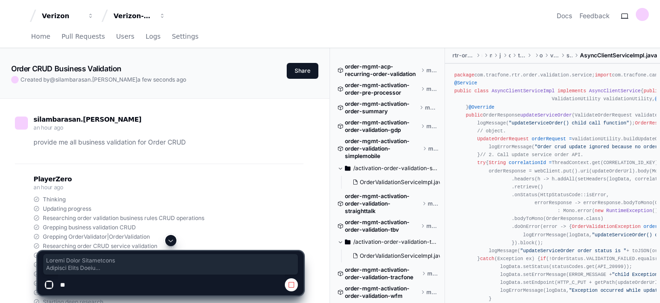 The image size is (660, 303). Describe the element at coordinates (382, 226) in the screenshot. I see `span: order-mgmt-activation-order-validation-tbv` at that location.